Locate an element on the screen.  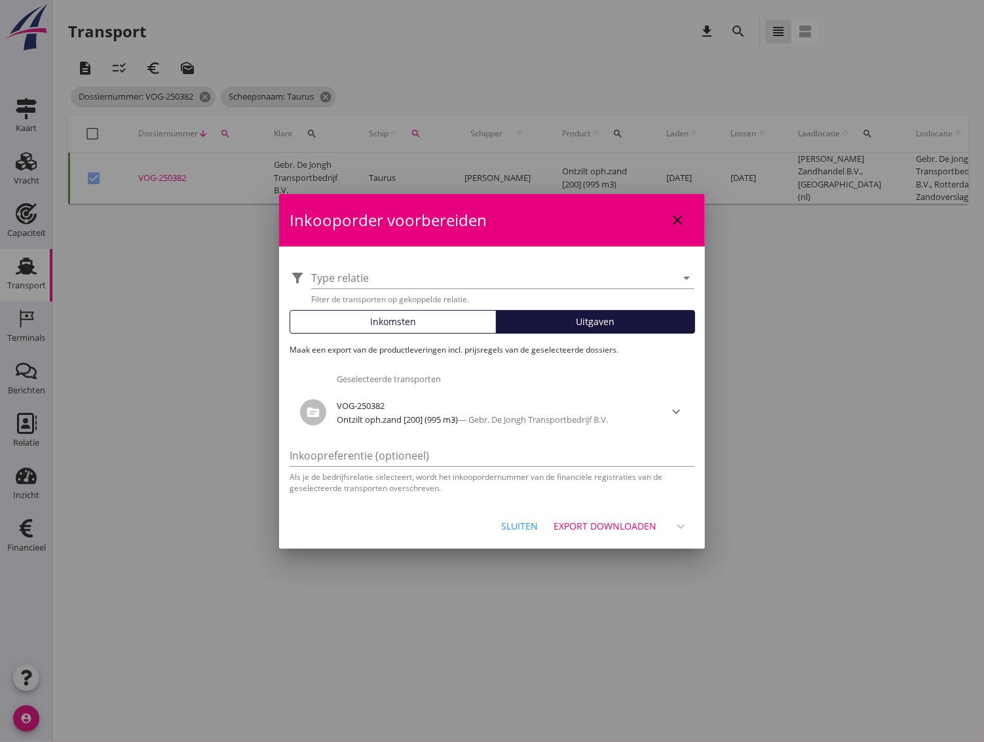
span: Ontzilt oph.zand [200] (995 m3) is located at coordinates (397, 419).